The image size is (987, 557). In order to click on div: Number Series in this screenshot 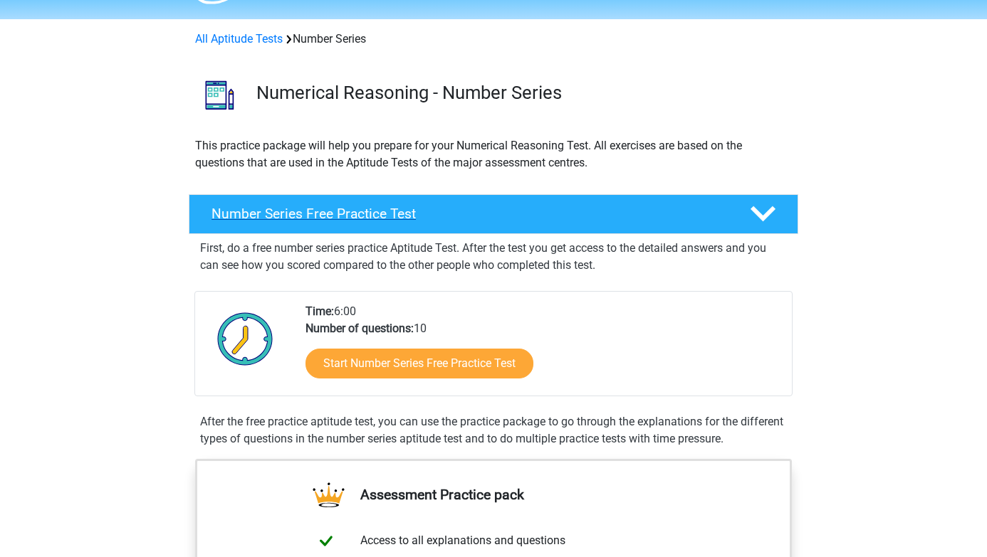, I will do `click(493, 39)`.